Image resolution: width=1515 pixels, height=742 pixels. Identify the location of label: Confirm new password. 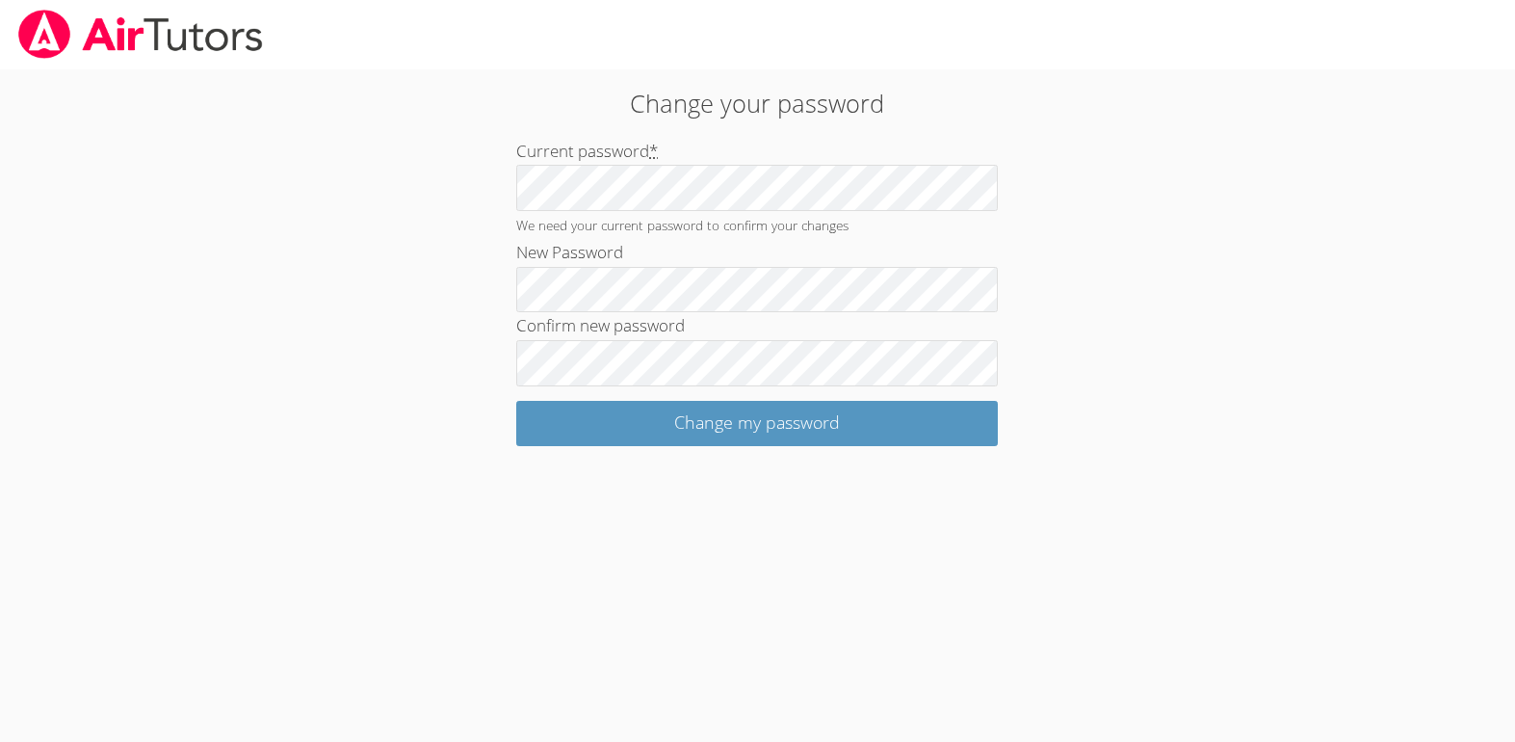
(600, 325).